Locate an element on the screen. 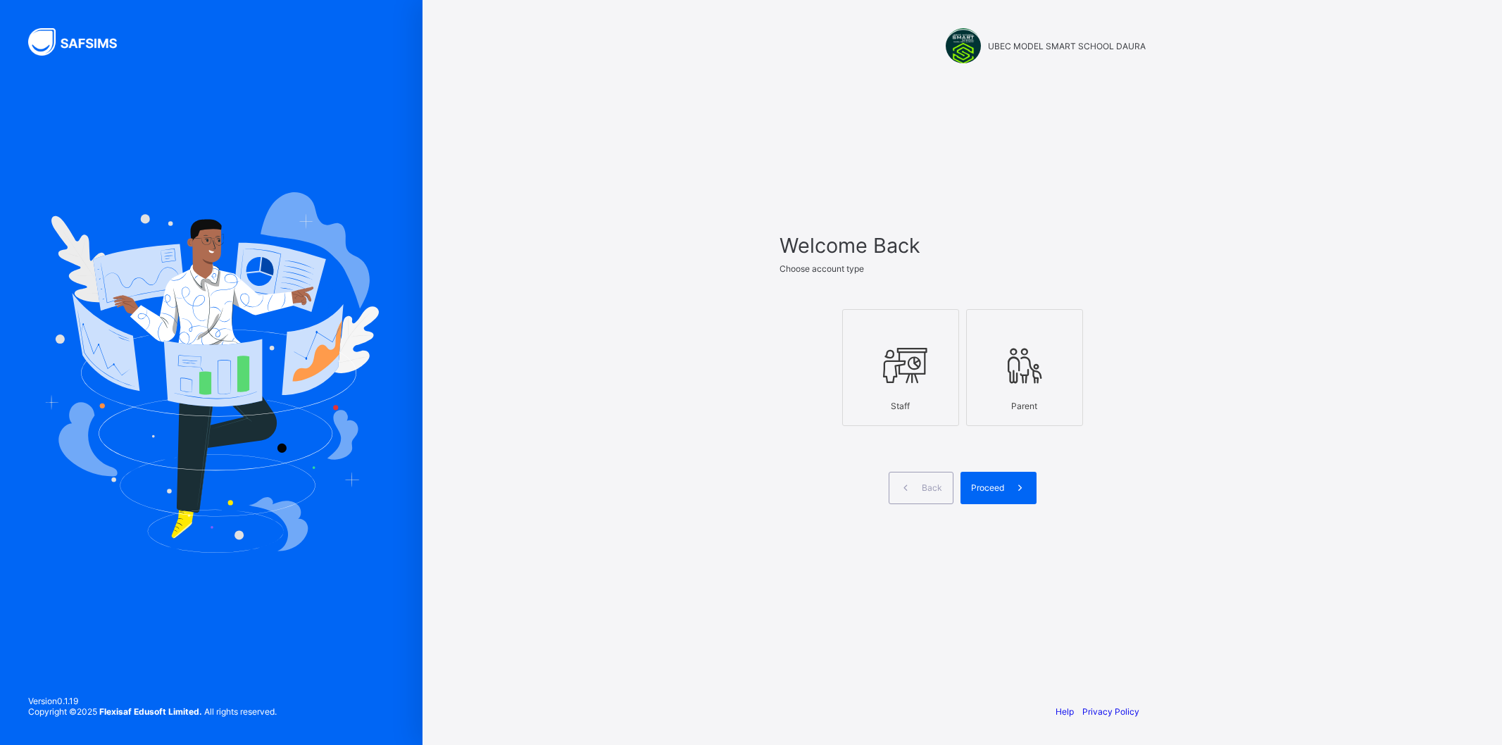 This screenshot has width=1502, height=745. img: Hero Image is located at coordinates (211, 373).